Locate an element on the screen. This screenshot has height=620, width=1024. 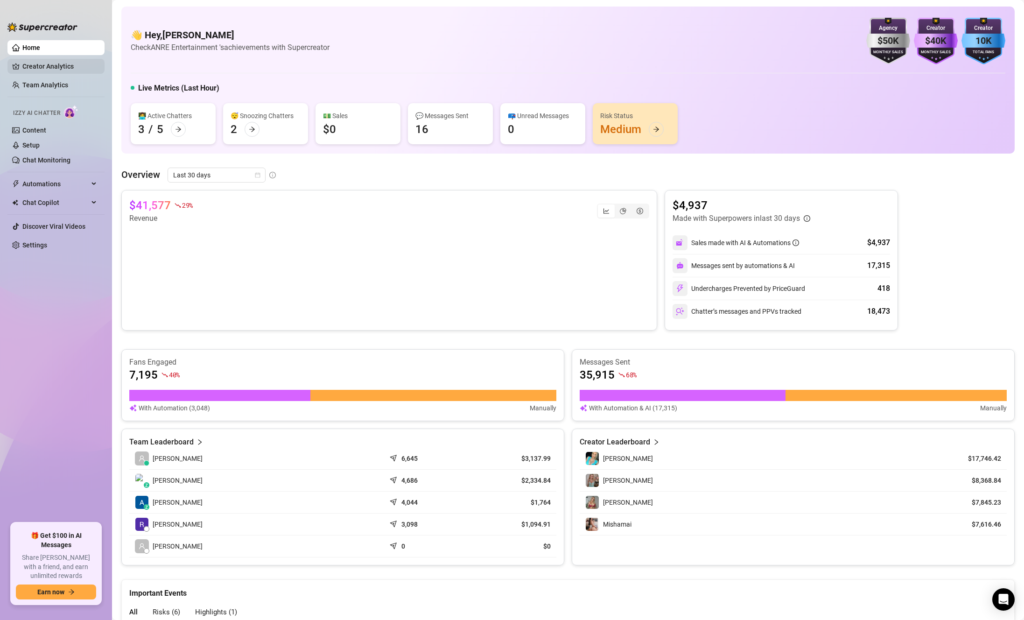
article: 4,044 is located at coordinates (409, 502).